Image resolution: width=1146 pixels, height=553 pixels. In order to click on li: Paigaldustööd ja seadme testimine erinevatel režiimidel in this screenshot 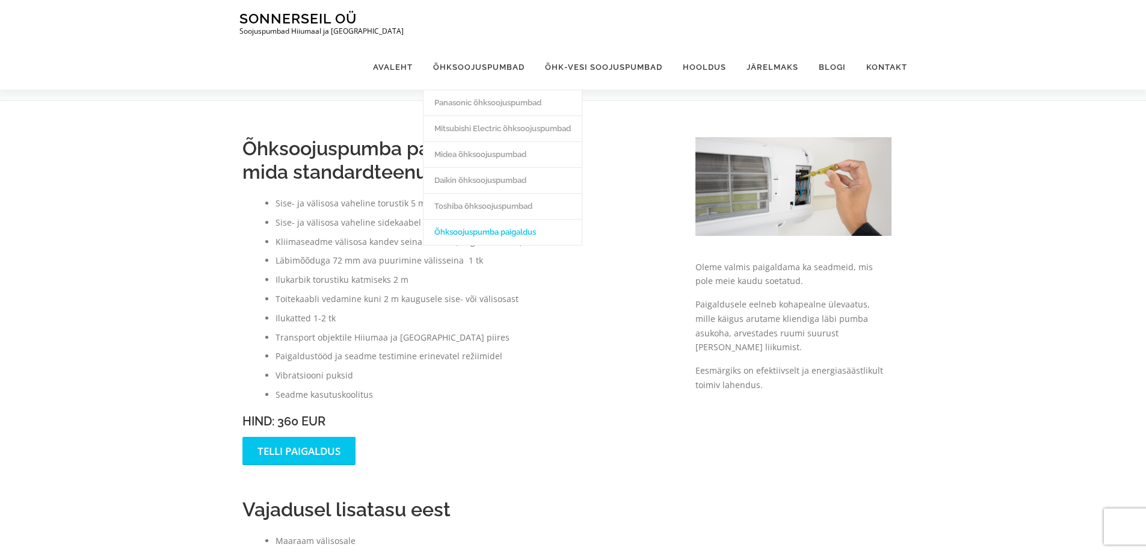, I will do `click(473, 356)`.